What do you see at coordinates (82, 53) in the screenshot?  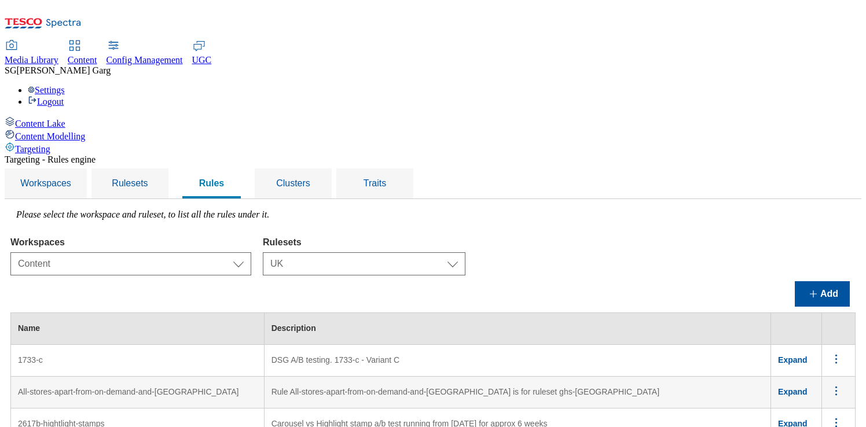 I see `a: Content` at bounding box center [82, 53].